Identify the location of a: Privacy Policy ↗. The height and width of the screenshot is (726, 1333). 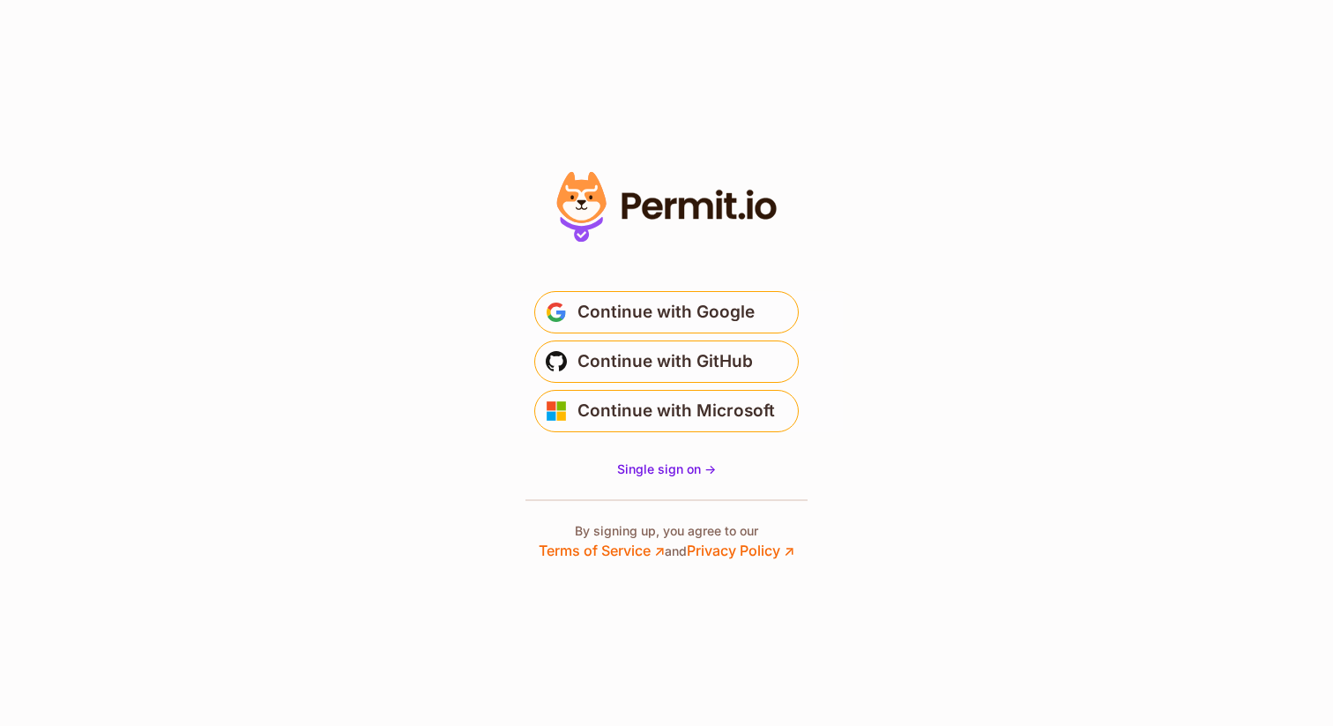
(741, 550).